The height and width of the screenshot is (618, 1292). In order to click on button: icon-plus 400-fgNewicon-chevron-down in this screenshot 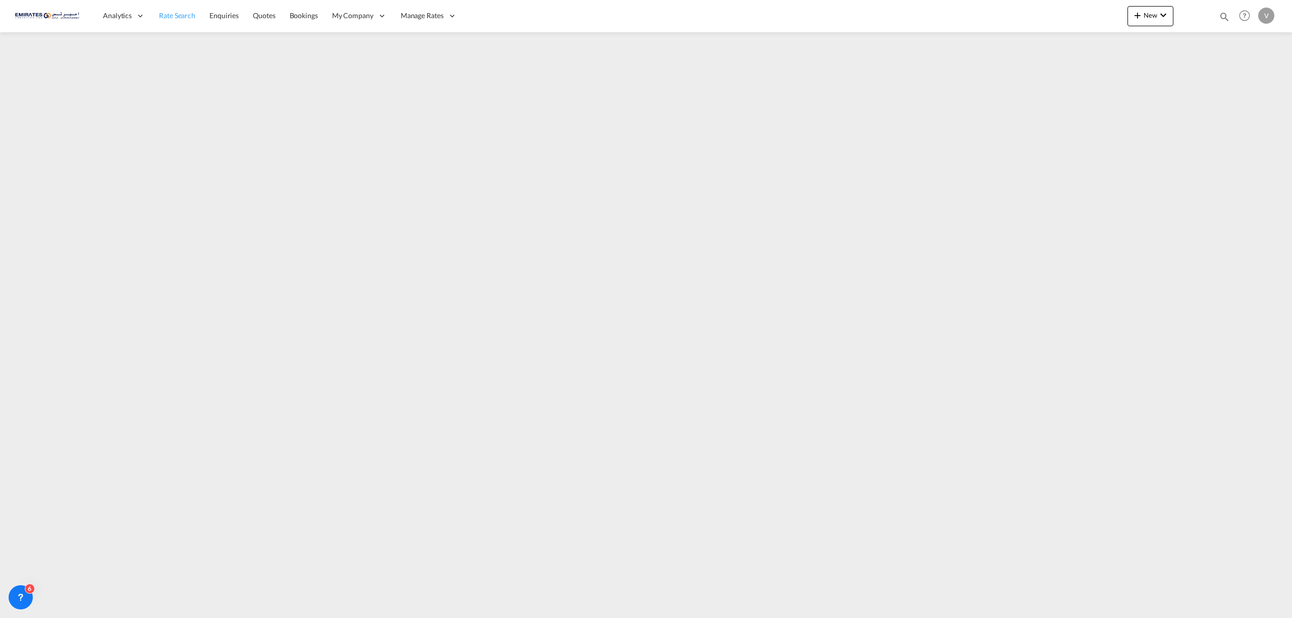, I will do `click(1151, 16)`.